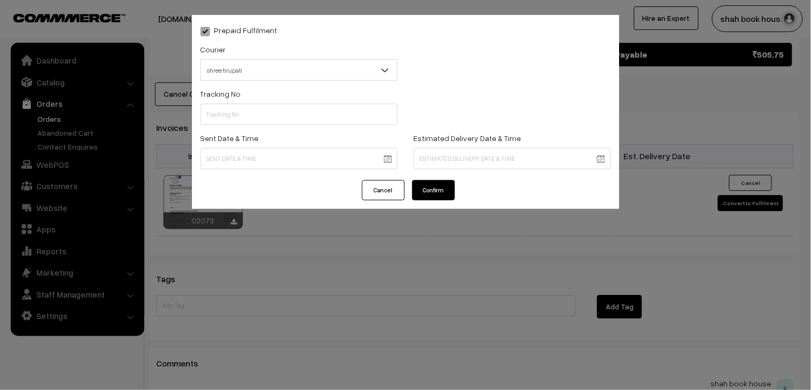 The image size is (811, 390). Describe the element at coordinates (467, 138) in the screenshot. I see `label: Estimated Delivery Date & Time` at that location.